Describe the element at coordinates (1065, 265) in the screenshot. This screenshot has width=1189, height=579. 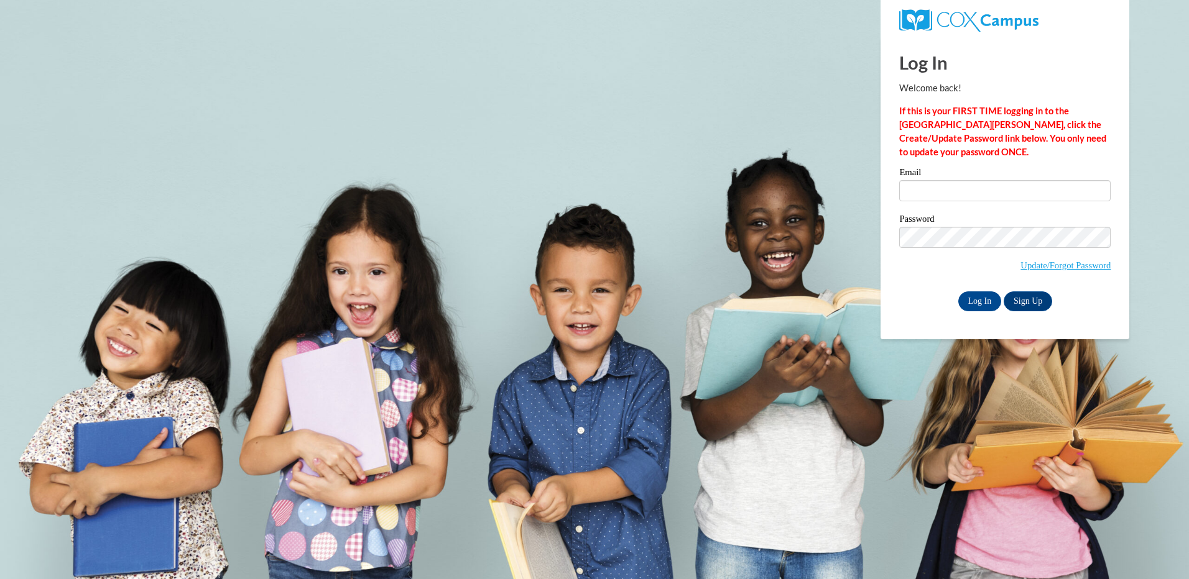
I see `a: Update/Forgot Password` at that location.